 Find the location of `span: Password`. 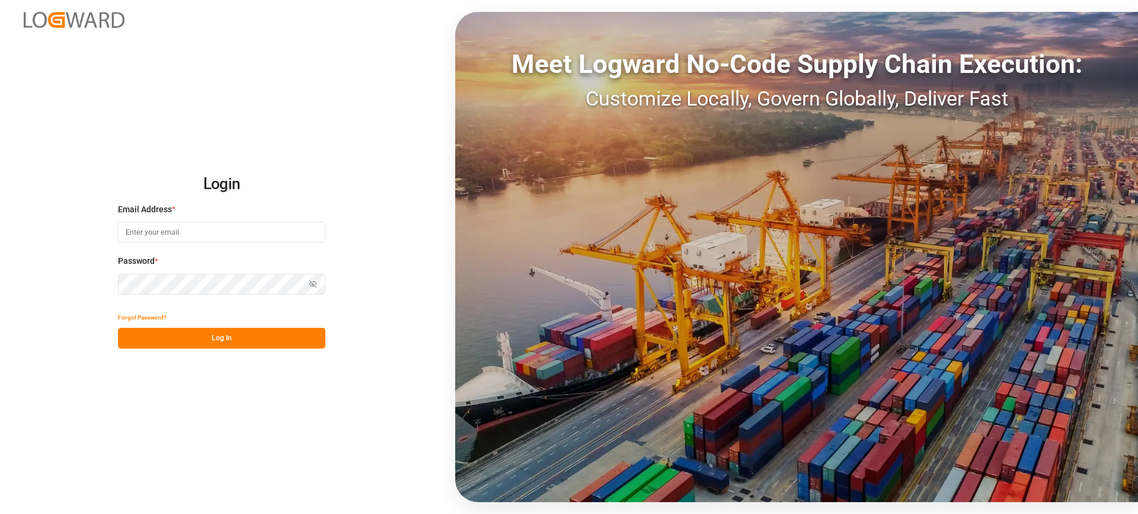

span: Password is located at coordinates (136, 261).